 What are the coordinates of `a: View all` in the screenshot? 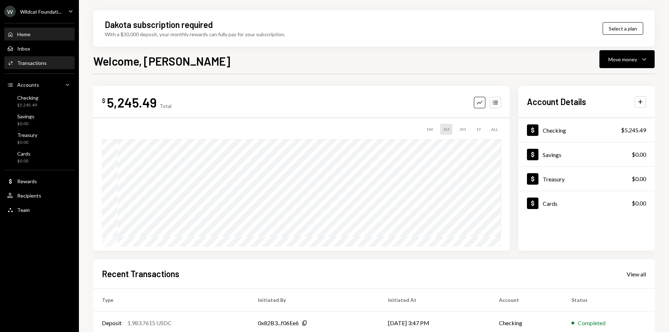 It's located at (636, 274).